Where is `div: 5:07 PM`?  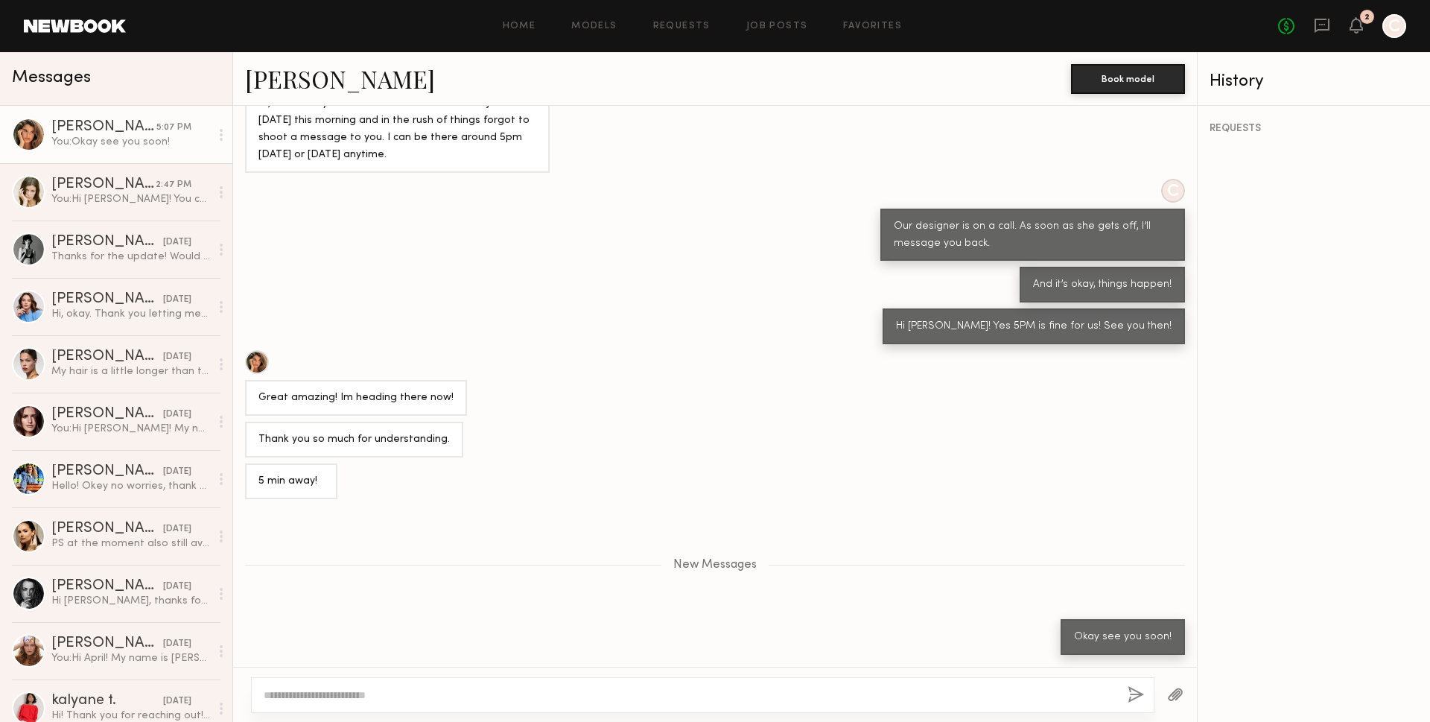 div: 5:07 PM is located at coordinates (174, 127).